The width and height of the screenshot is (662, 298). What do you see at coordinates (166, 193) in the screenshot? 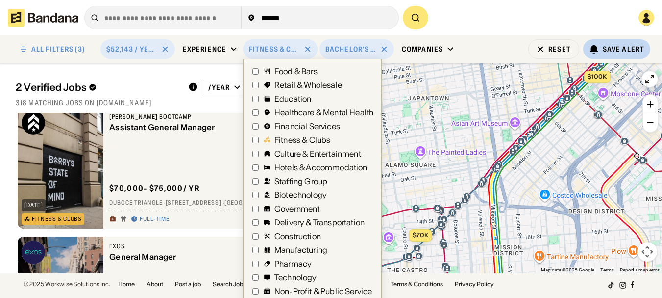
I see `div: grid` at bounding box center [166, 193].